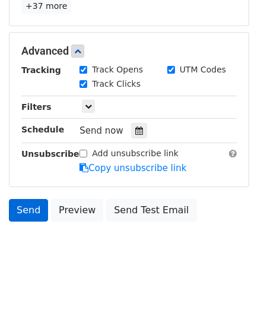  Describe the element at coordinates (29, 210) in the screenshot. I see `a: Send` at that location.